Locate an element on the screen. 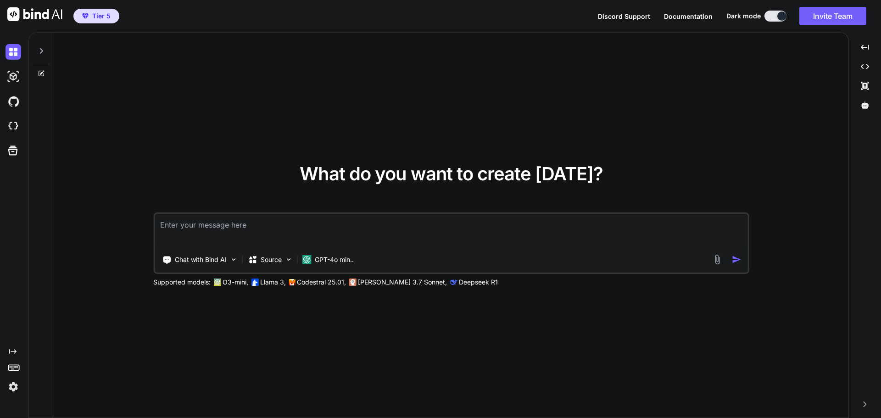 The width and height of the screenshot is (881, 418). p: Codestral 25.01, is located at coordinates (321, 282).